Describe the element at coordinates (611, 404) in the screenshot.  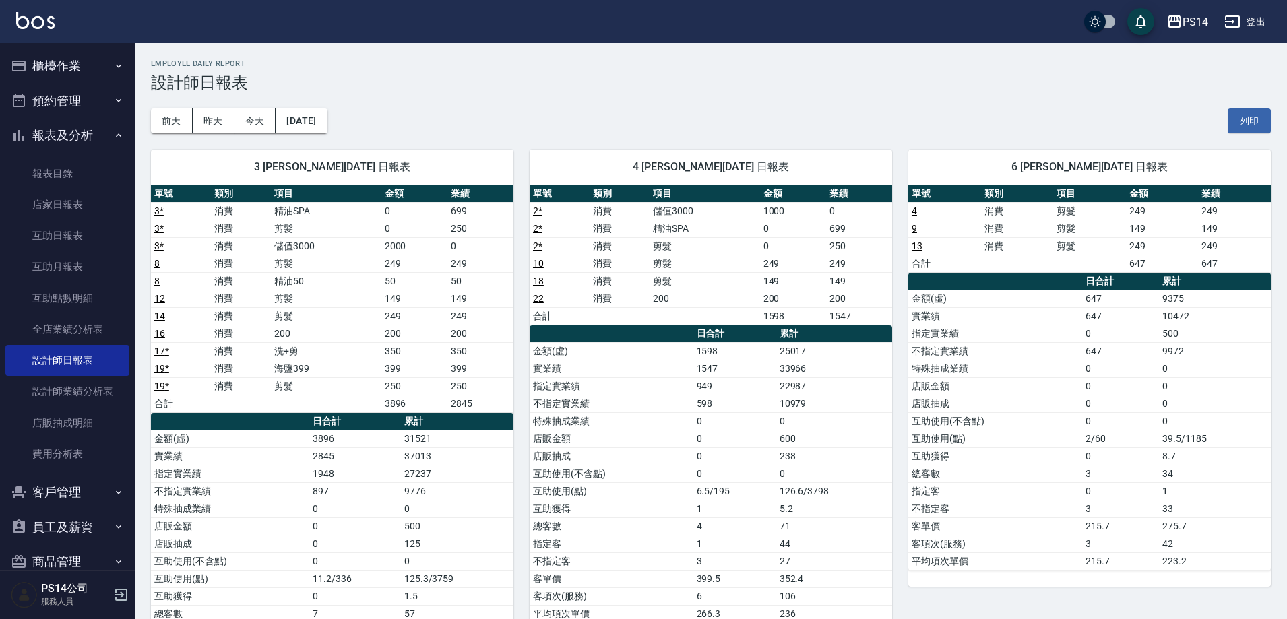
I see `td: 不指定實業績` at that location.